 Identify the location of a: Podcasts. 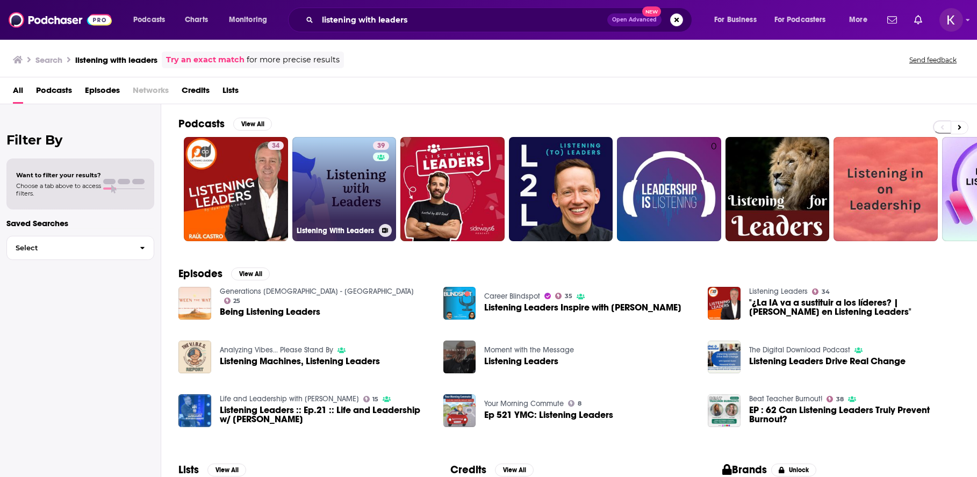
(54, 92).